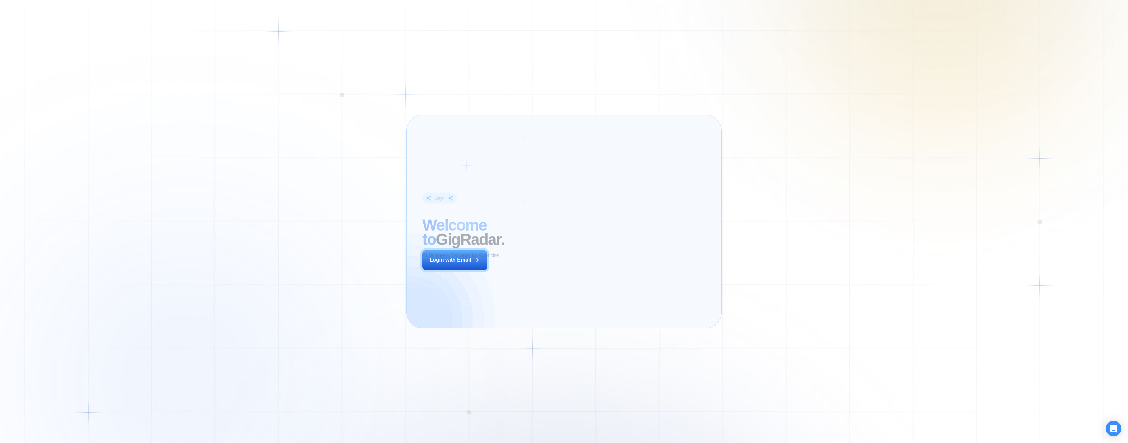 The image size is (1128, 443). What do you see at coordinates (1114, 429) in the screenshot?
I see `div: Open Intercom Messenger` at bounding box center [1114, 429].